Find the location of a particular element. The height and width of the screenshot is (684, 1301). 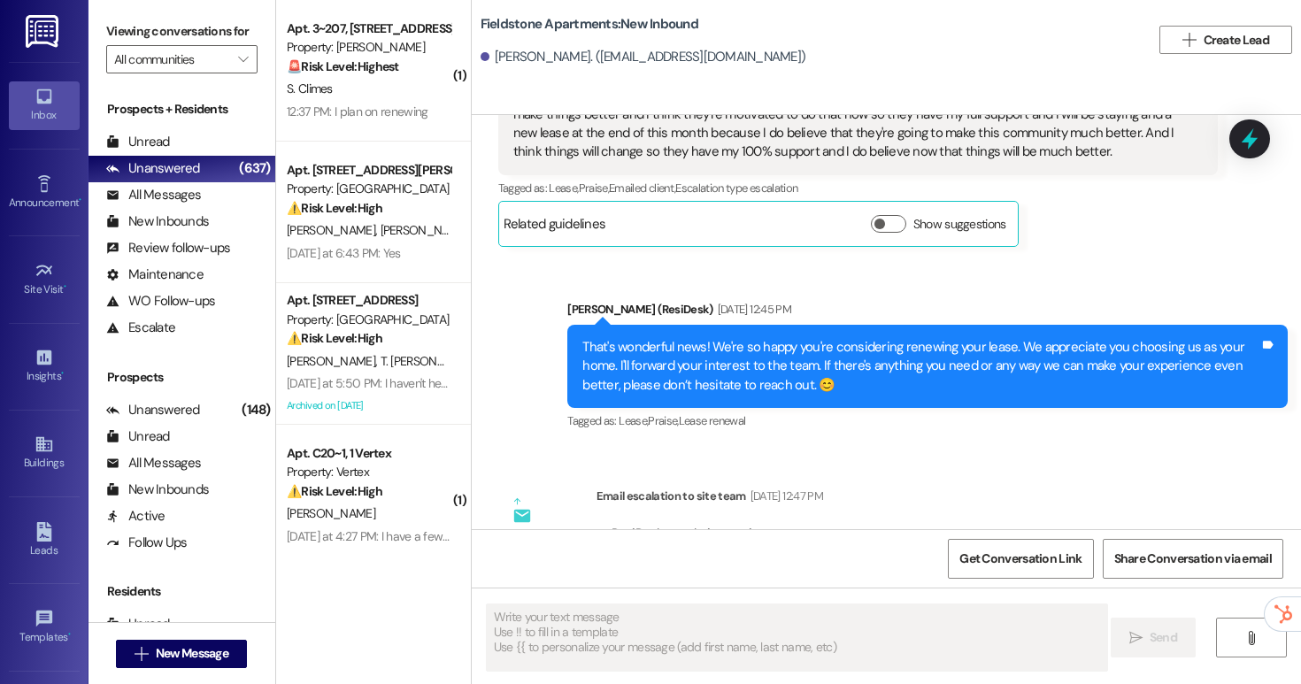

a: Buildings is located at coordinates (44, 453).